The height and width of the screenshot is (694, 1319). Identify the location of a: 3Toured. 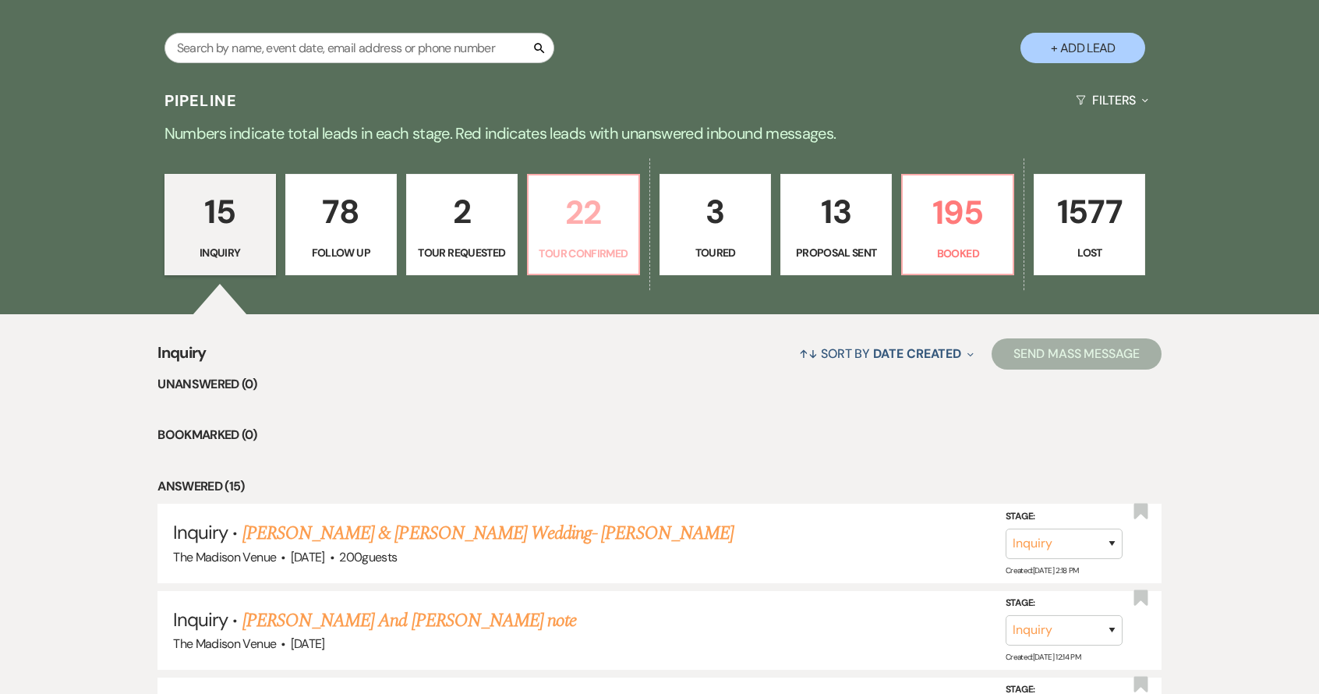
(715, 224).